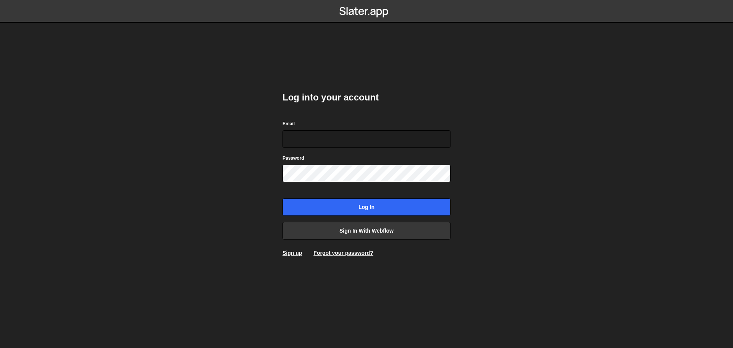 The height and width of the screenshot is (348, 733). What do you see at coordinates (343, 253) in the screenshot?
I see `a: Forgot your password?` at bounding box center [343, 253].